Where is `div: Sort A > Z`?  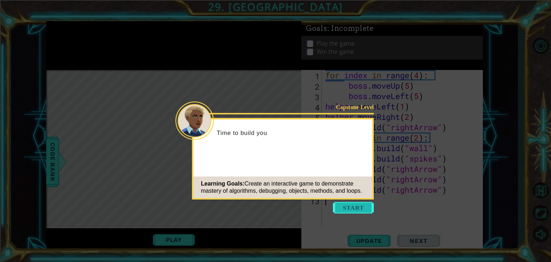 div: Sort A > Z is located at coordinates (276, 6).